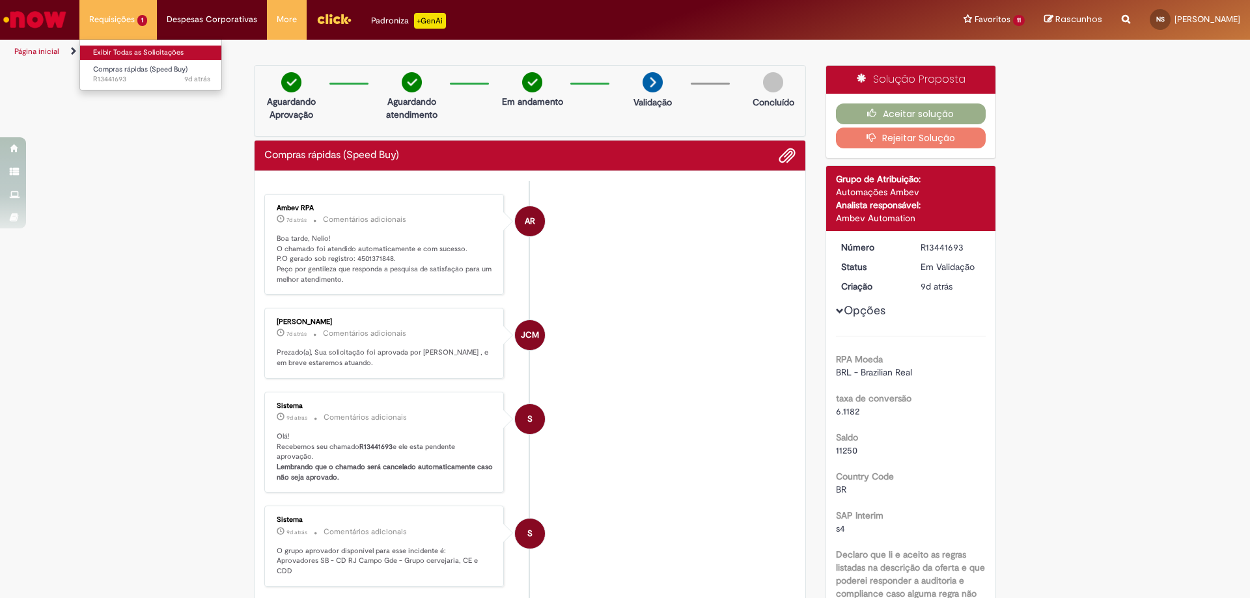 The height and width of the screenshot is (598, 1250). I want to click on b: Saldo, so click(847, 438).